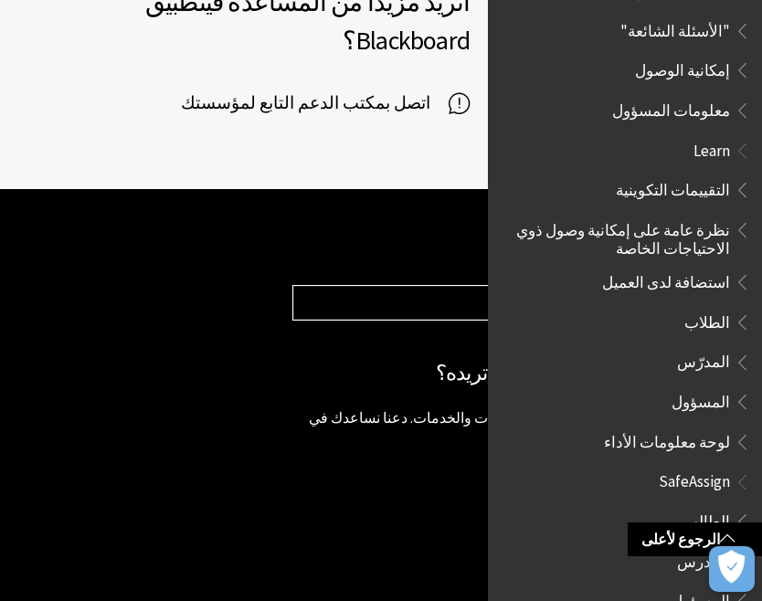  What do you see at coordinates (518, 250) in the screenshot?
I see `h2: مساعدة منتجات Blackboard` at bounding box center [518, 250].